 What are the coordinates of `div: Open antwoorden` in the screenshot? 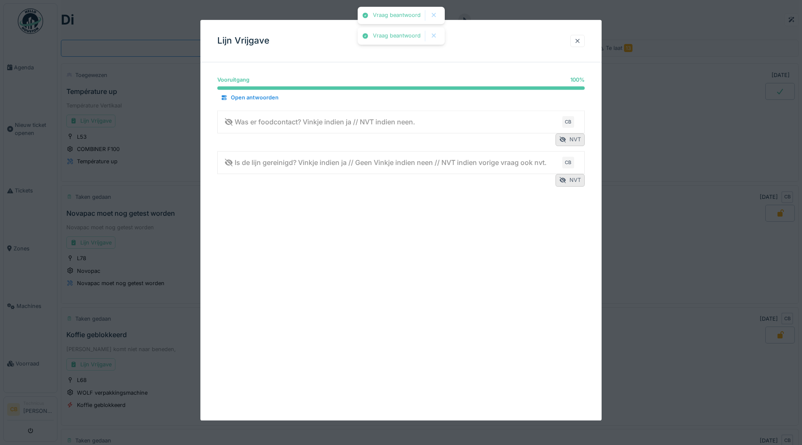 It's located at (250, 98).